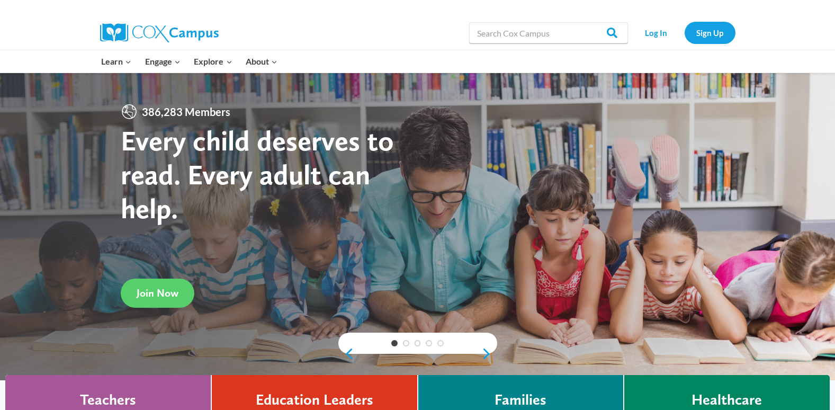  Describe the element at coordinates (549, 33) in the screenshot. I see `input: Search Cox Campus` at that location.